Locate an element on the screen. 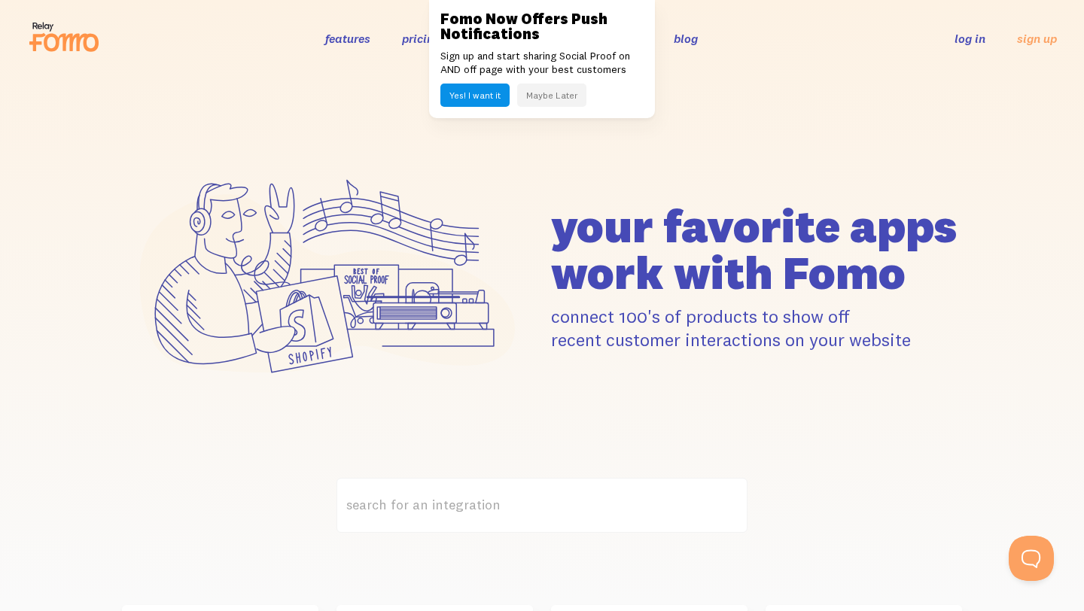 This screenshot has width=1084, height=611. button: Yes! I want it is located at coordinates (475, 95).